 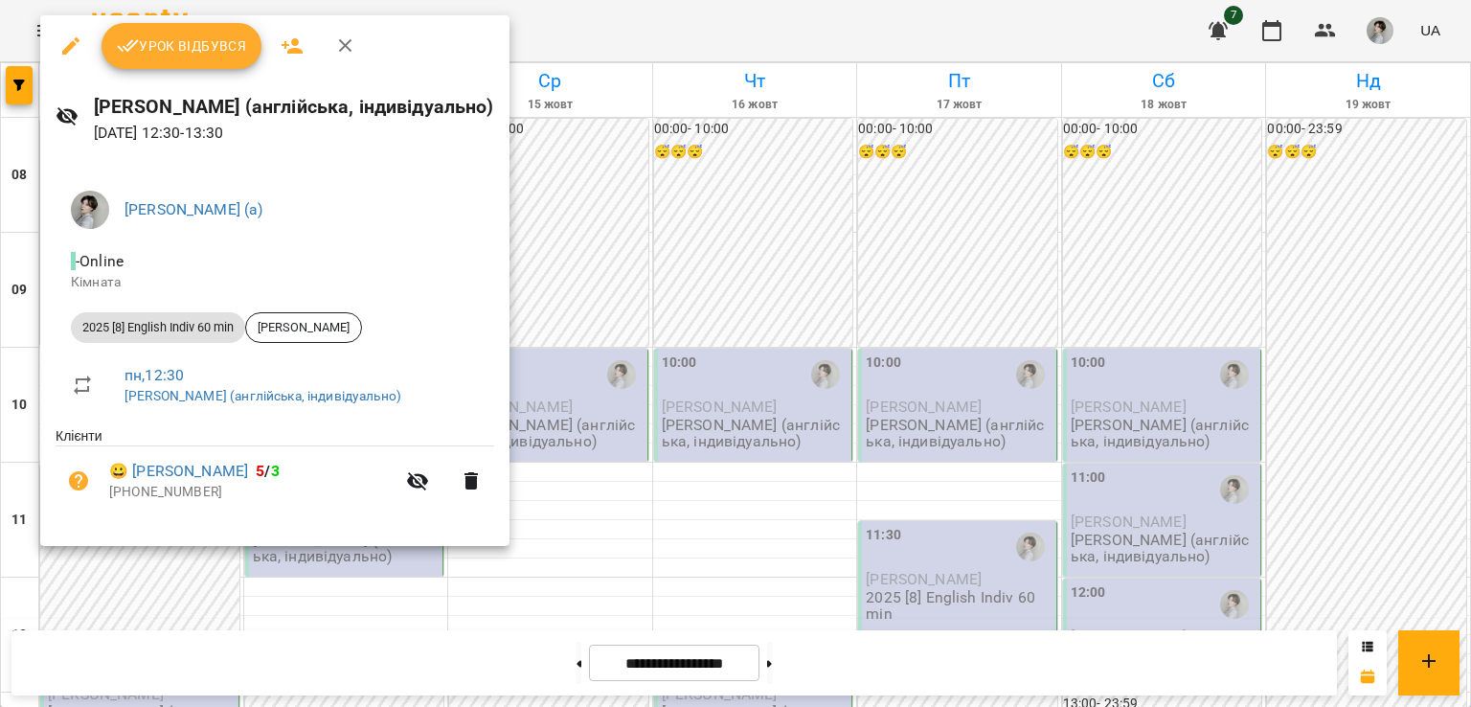 I want to click on span: 2025 [8] English Indiv 60 min, so click(x=158, y=328).